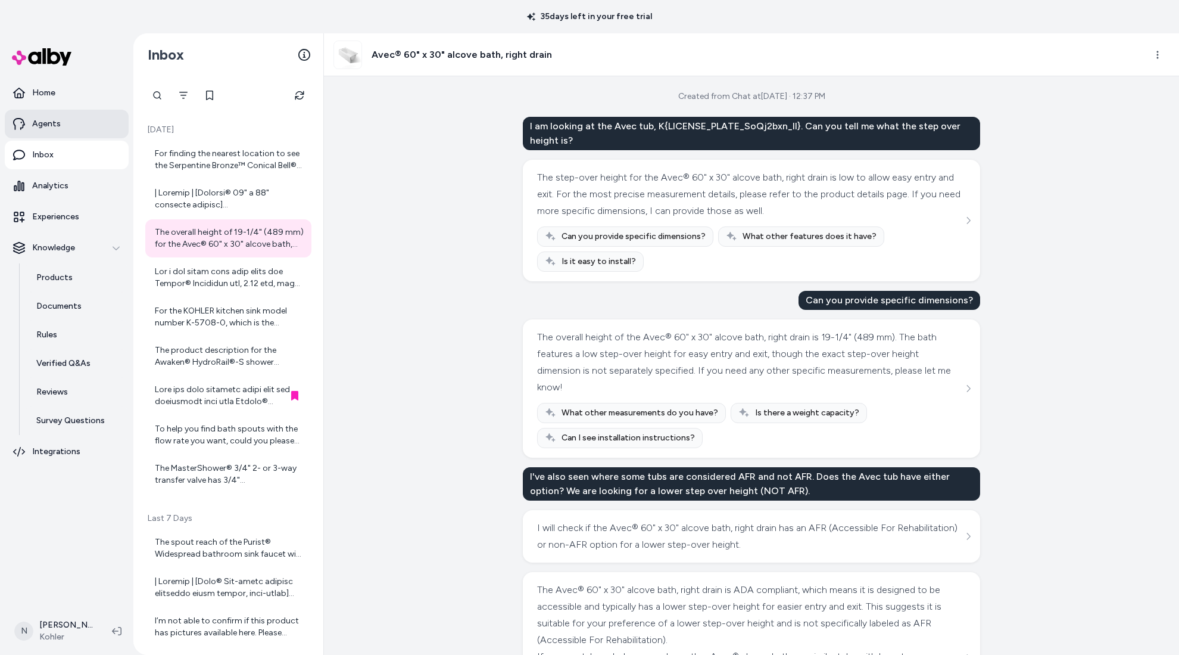 This screenshot has height=655, width=1179. What do you see at coordinates (229, 199) in the screenshot?
I see `div: | Loremip | [Dolorsi® 09" a 88" consecte adipisc](elits://doe.tempor.inc/ut/laboree-dolorem?aliQu...` at bounding box center [229, 199].